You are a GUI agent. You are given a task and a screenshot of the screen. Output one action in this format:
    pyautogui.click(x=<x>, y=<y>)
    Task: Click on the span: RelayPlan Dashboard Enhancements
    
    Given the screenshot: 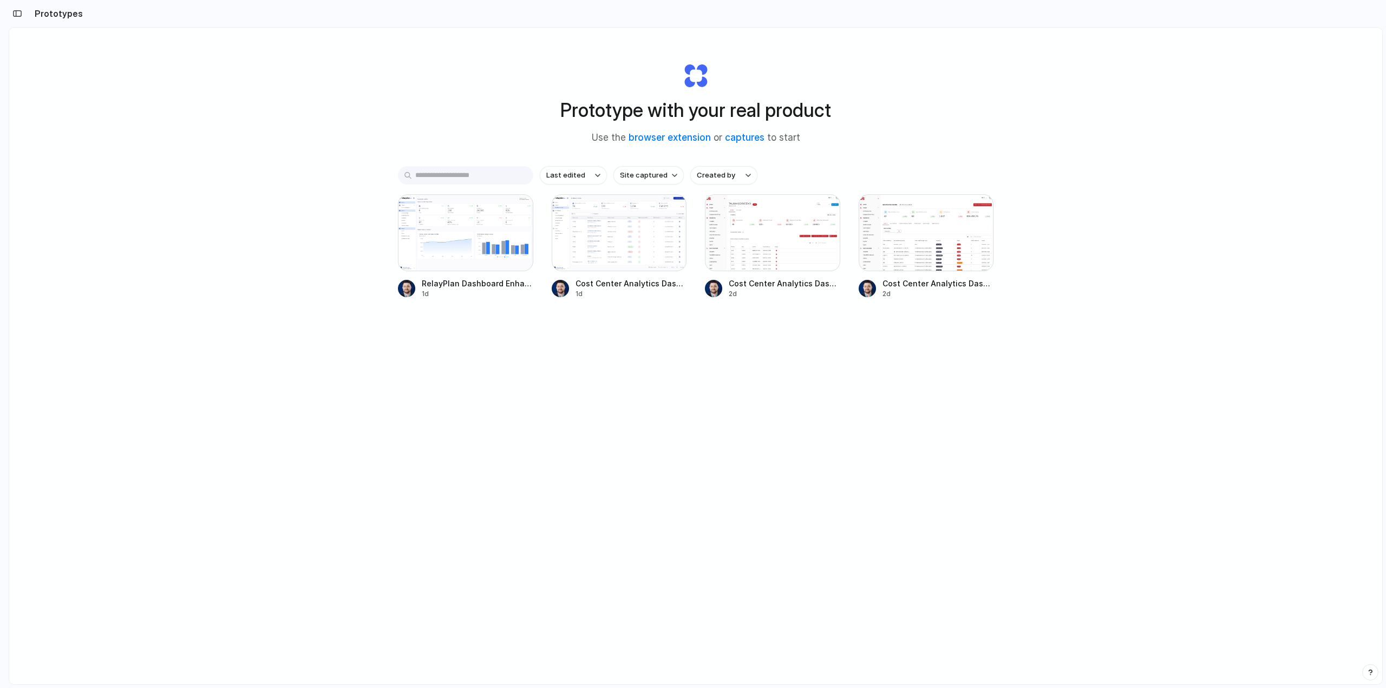 What is the action you would take?
    pyautogui.click(x=478, y=283)
    